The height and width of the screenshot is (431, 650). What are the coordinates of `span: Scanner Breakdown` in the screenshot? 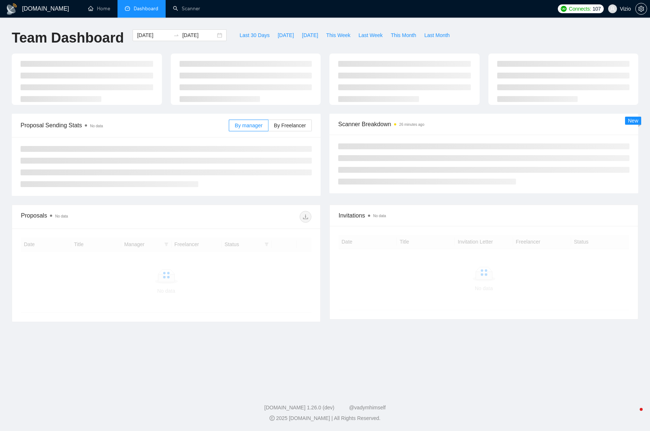 It's located at (483, 124).